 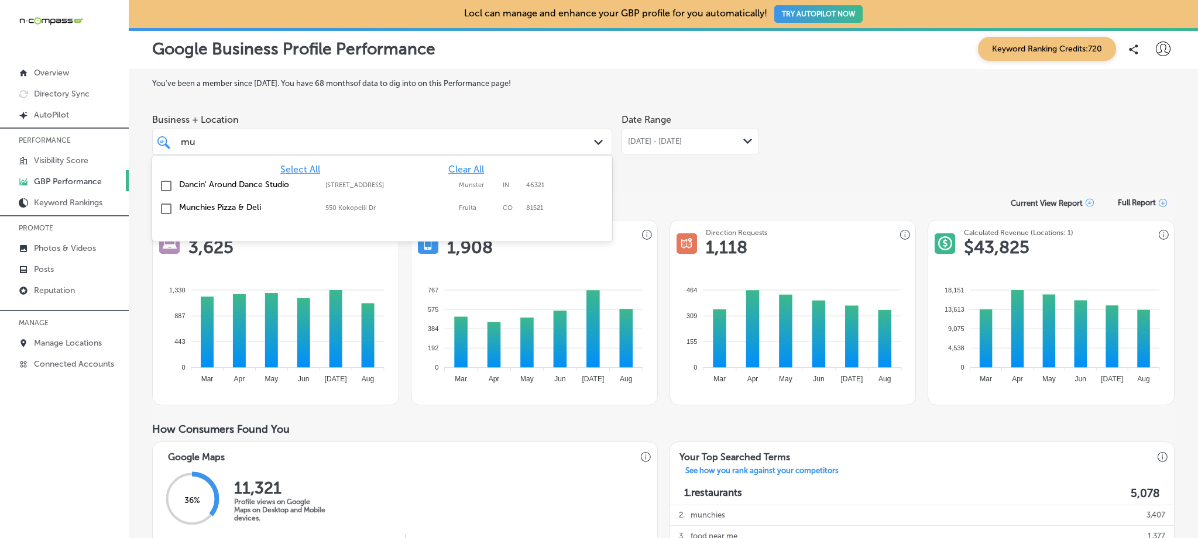 What do you see at coordinates (192, 500) in the screenshot?
I see `span: 36 %` at bounding box center [192, 500].